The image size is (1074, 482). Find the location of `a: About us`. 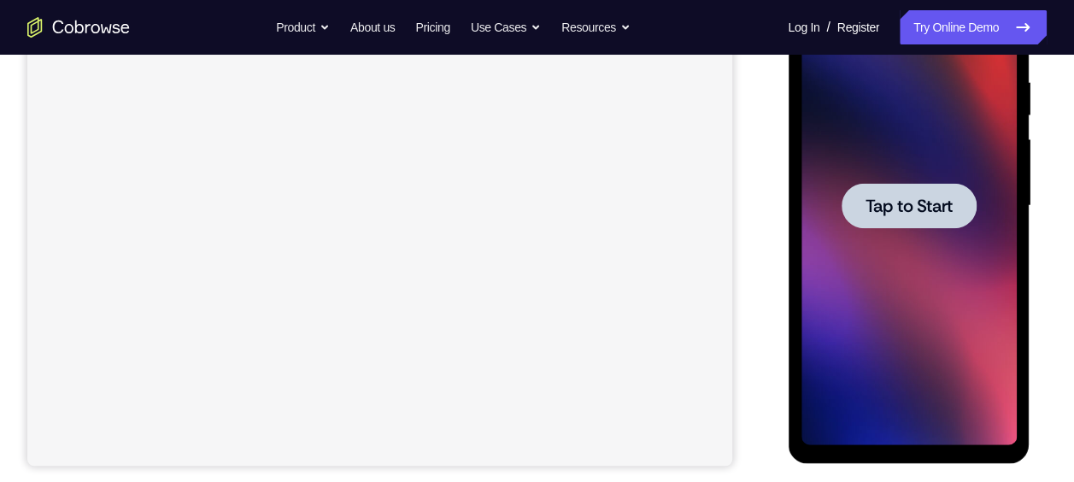

a: About us is located at coordinates (373, 27).